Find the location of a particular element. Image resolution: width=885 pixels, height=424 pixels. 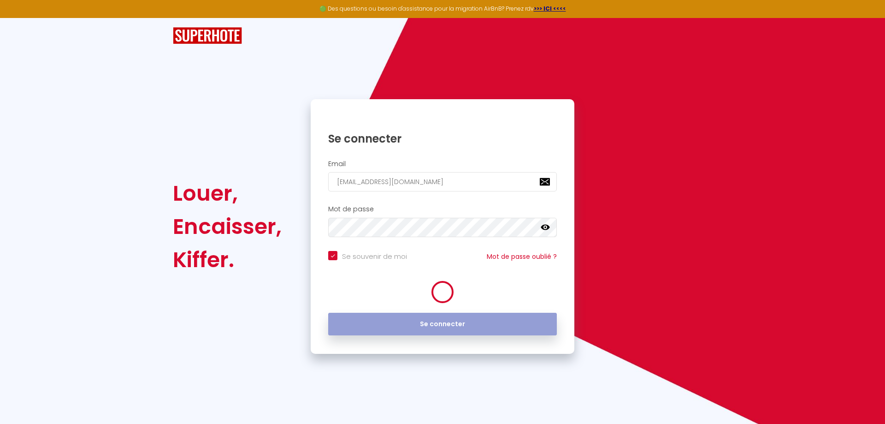

img: SuperHote logo is located at coordinates (208, 36).